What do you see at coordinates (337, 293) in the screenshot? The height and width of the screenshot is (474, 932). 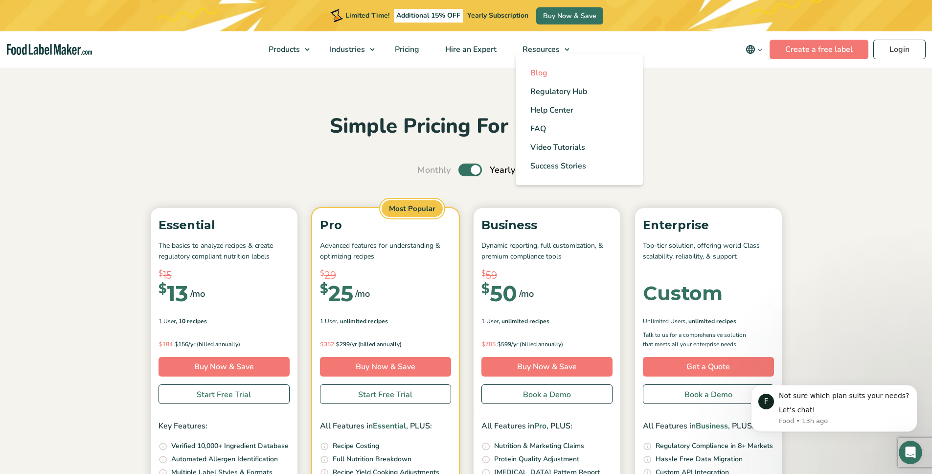 I see `div: 25` at bounding box center [337, 293].